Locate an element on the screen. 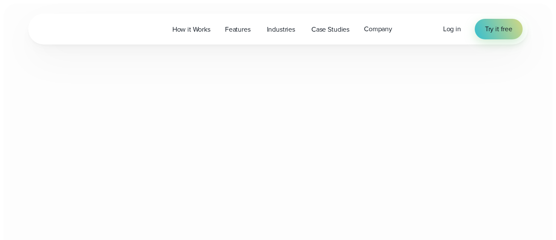  span: Case Studies is located at coordinates (330, 30).